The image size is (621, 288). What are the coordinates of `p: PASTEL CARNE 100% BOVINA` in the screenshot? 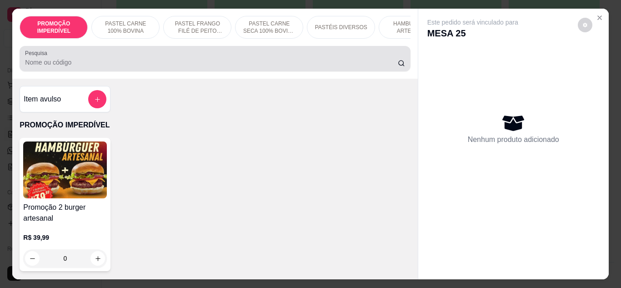 It's located at (125, 27).